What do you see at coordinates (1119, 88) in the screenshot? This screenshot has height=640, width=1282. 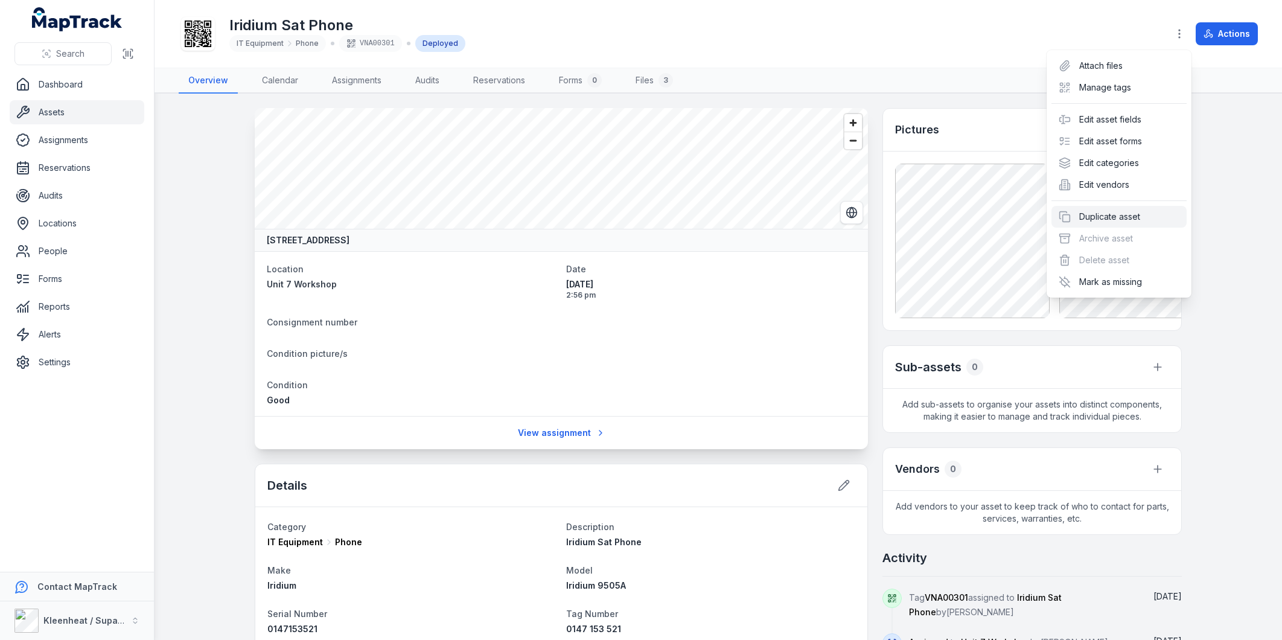 I see `div: Manage tags` at bounding box center [1119, 88].